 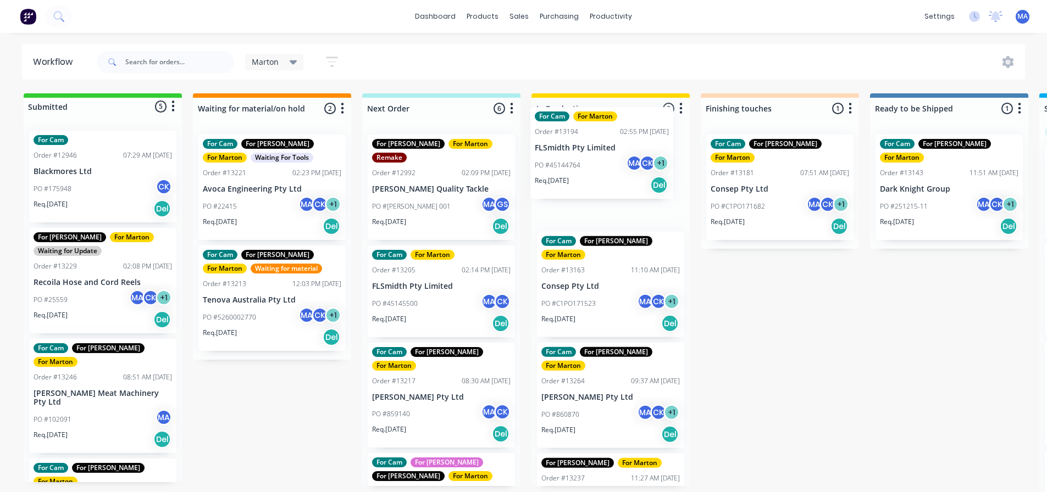 I want to click on div: productivity, so click(x=610, y=16).